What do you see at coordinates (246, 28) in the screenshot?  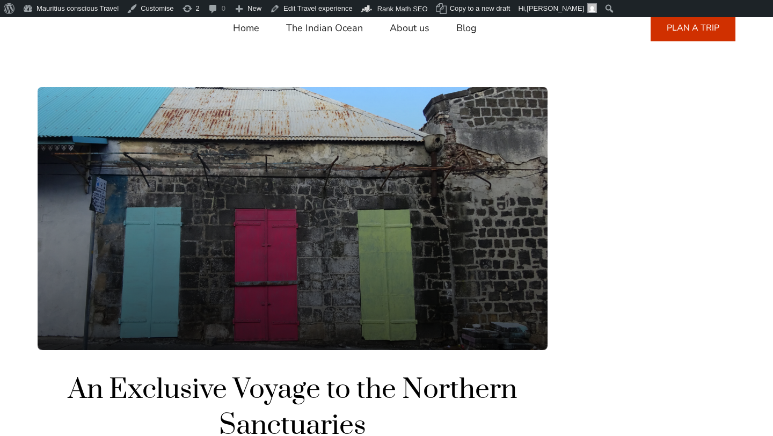 I see `a: Home` at bounding box center [246, 28].